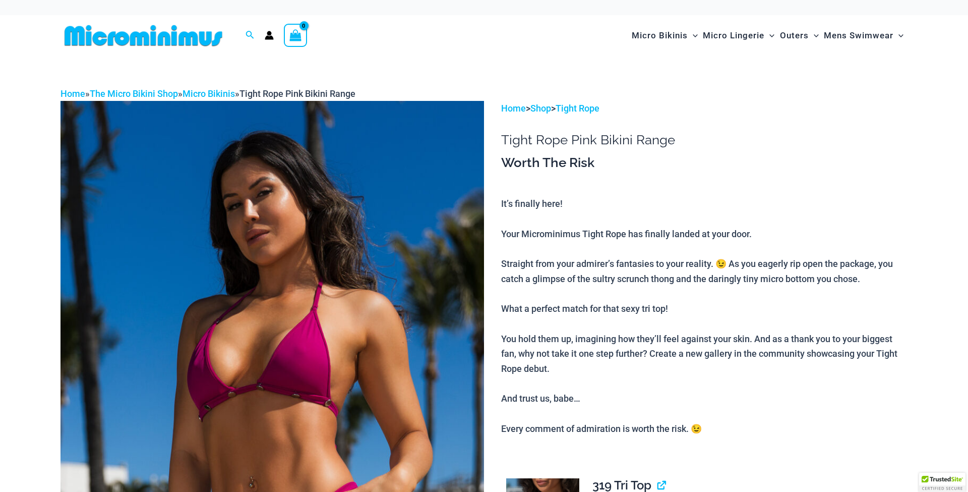 This screenshot has width=968, height=492. Describe the element at coordinates (297, 93) in the screenshot. I see `span: Tight Rope Pink Bikini Range` at that location.